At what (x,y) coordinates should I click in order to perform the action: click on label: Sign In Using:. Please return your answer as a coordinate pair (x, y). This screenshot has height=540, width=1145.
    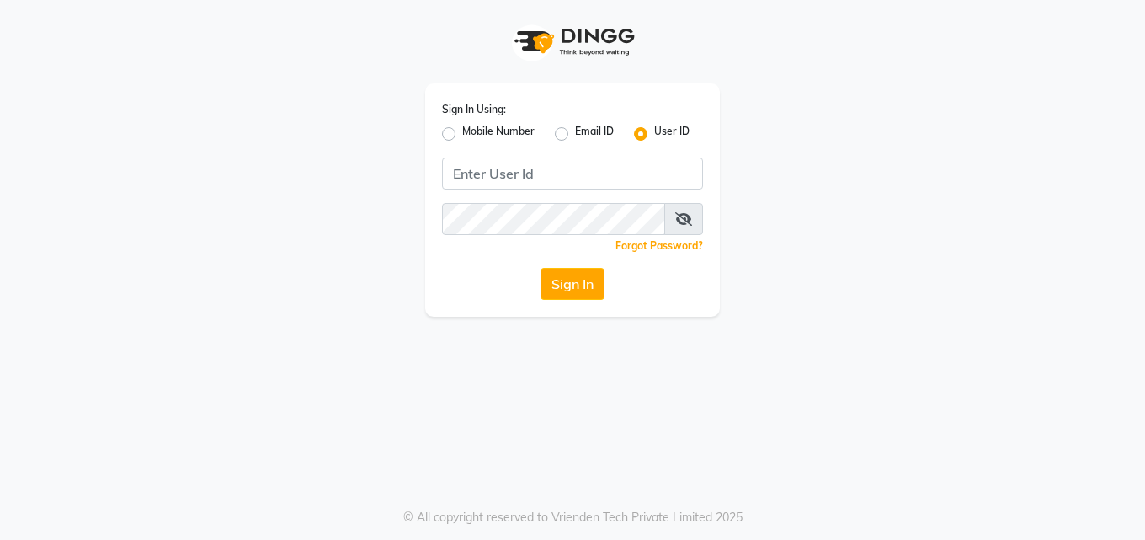
    Looking at the image, I should click on (474, 109).